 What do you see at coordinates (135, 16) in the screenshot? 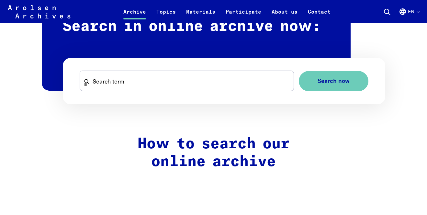
I see `a: Archive` at bounding box center [135, 16].